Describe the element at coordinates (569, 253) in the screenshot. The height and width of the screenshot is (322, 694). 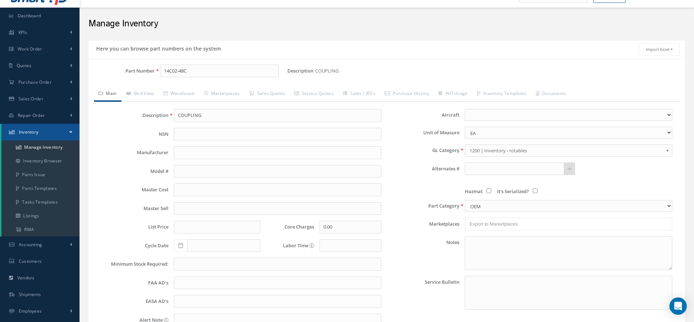
I see `textarea: Notes` at that location.